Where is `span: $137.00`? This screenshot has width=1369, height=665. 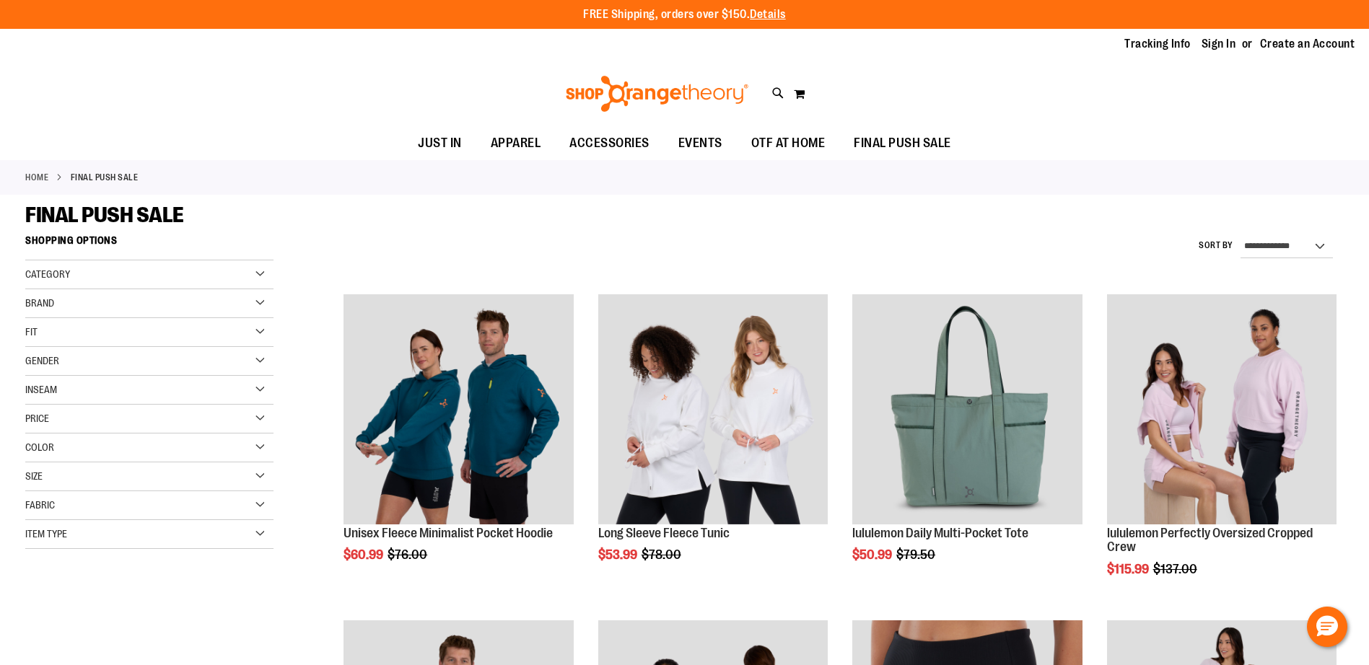
span: $137.00 is located at coordinates (1176, 569).